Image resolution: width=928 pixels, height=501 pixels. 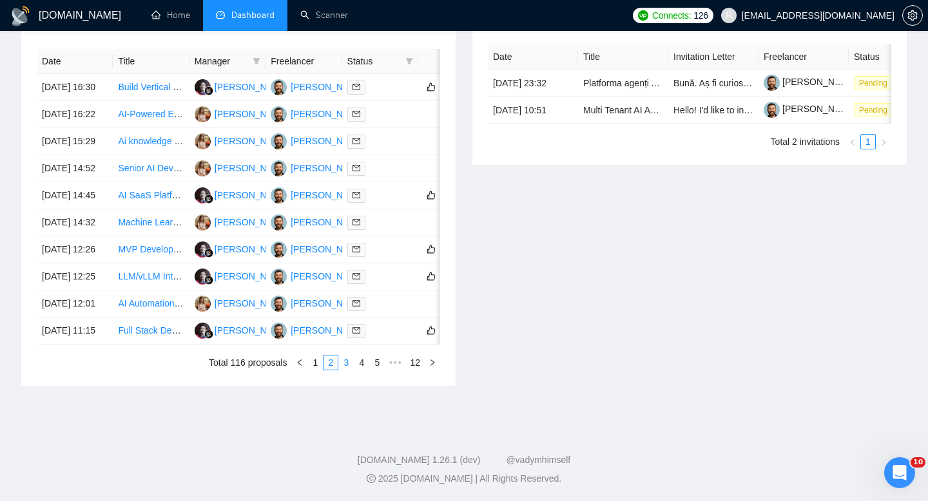 I want to click on li: Total 116 proposals, so click(x=248, y=363).